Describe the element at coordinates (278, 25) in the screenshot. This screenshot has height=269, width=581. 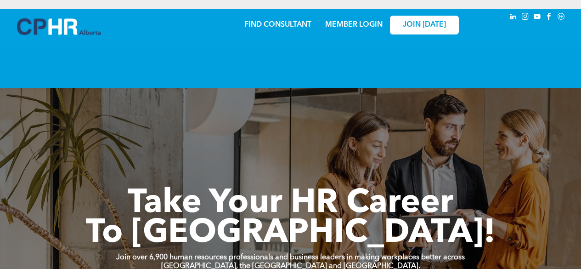
I see `a: FIND CONSULTANT` at that location.